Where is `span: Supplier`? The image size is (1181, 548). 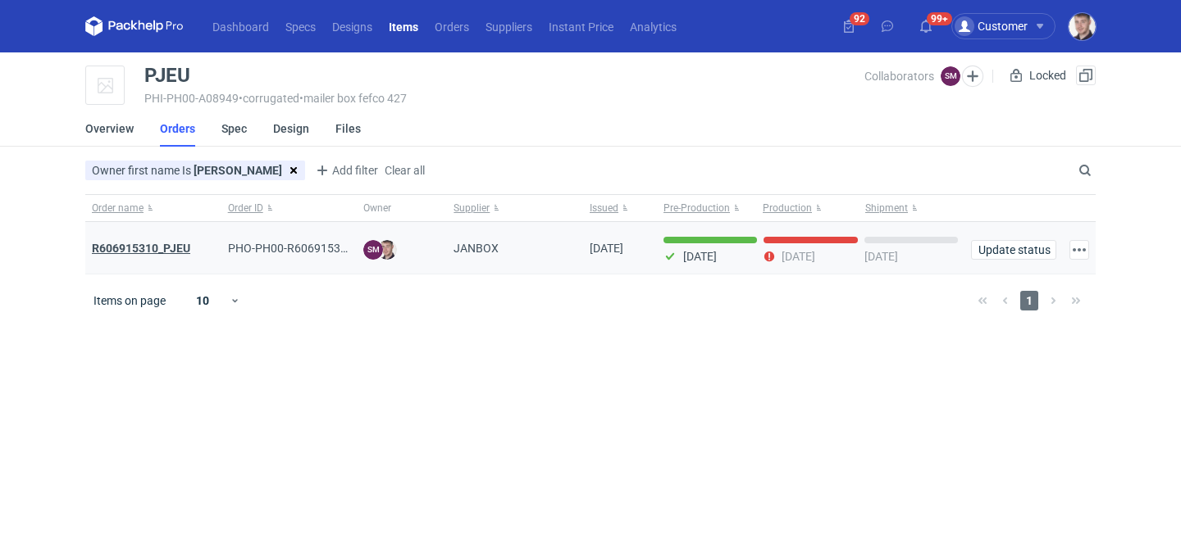 span: Supplier is located at coordinates (471, 208).